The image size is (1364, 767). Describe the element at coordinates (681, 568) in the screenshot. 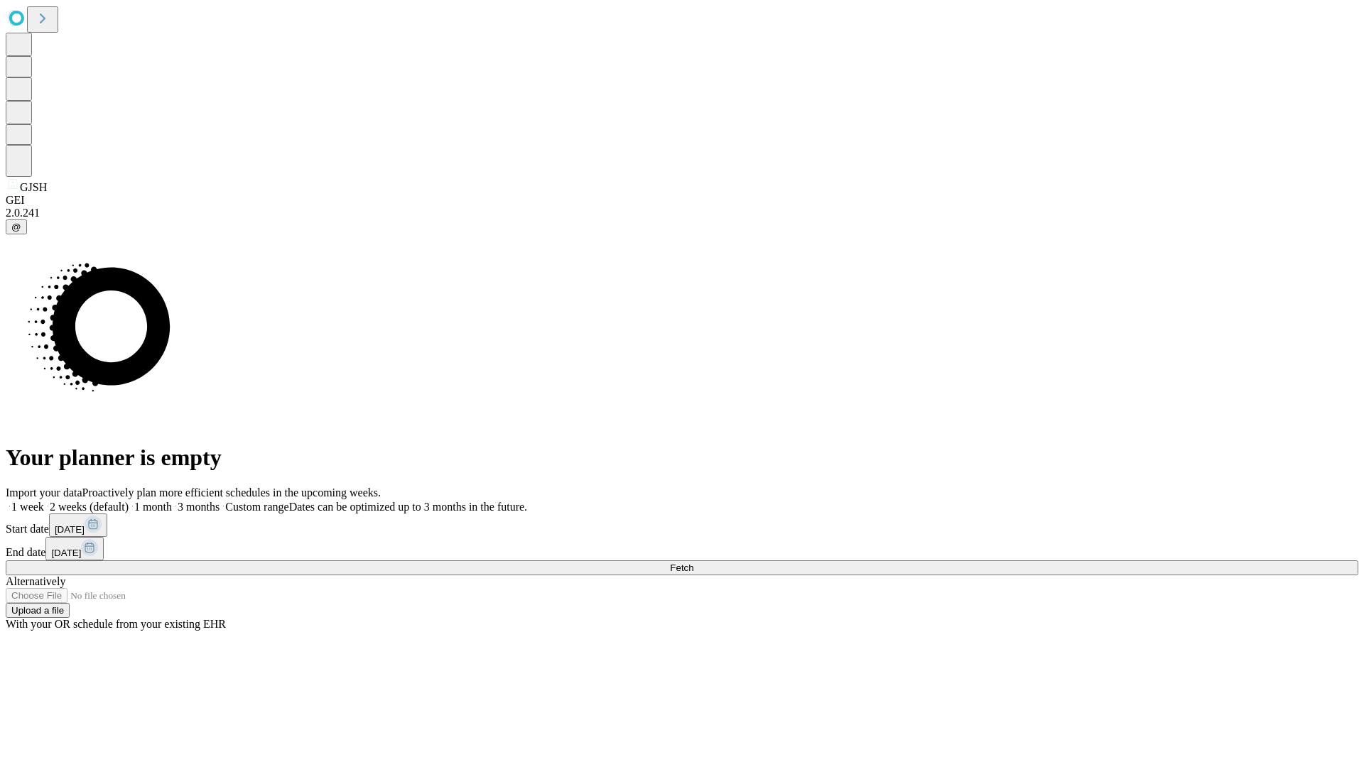

I see `span: Fetch` at that location.